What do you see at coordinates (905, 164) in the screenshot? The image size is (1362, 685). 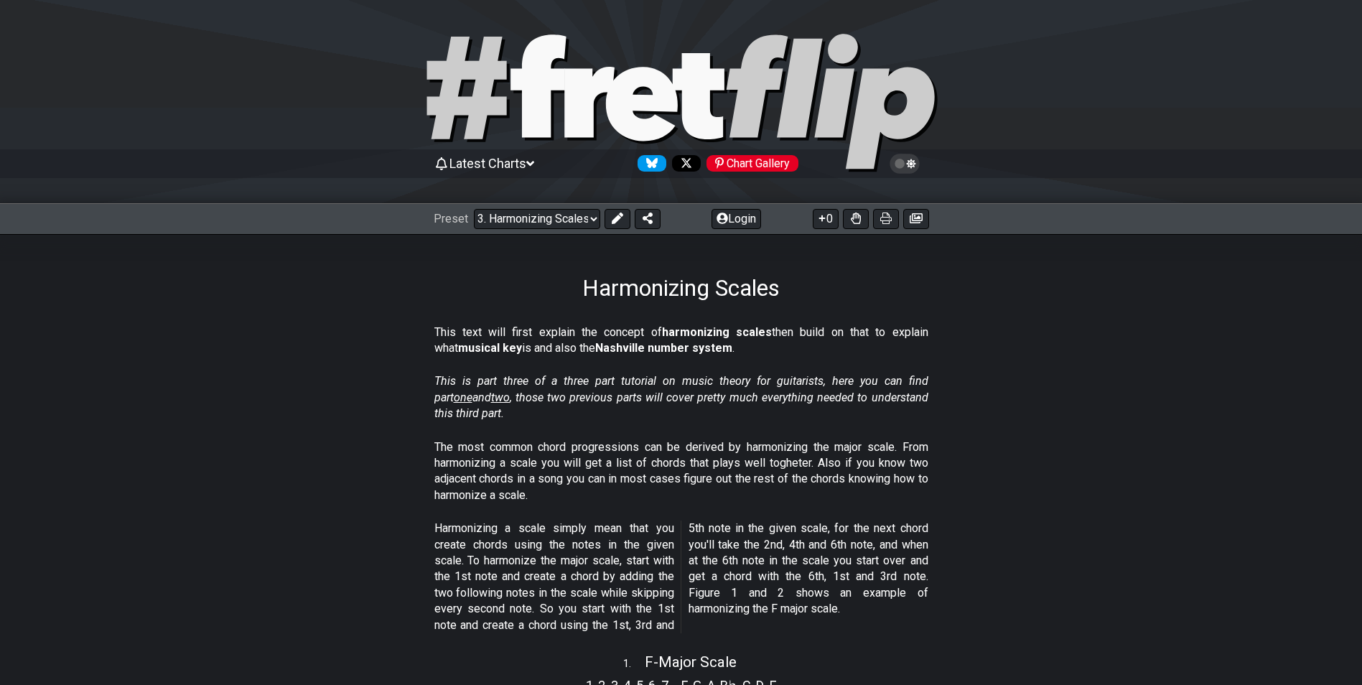 I see `span: Toggle light / dark theme` at bounding box center [905, 164].